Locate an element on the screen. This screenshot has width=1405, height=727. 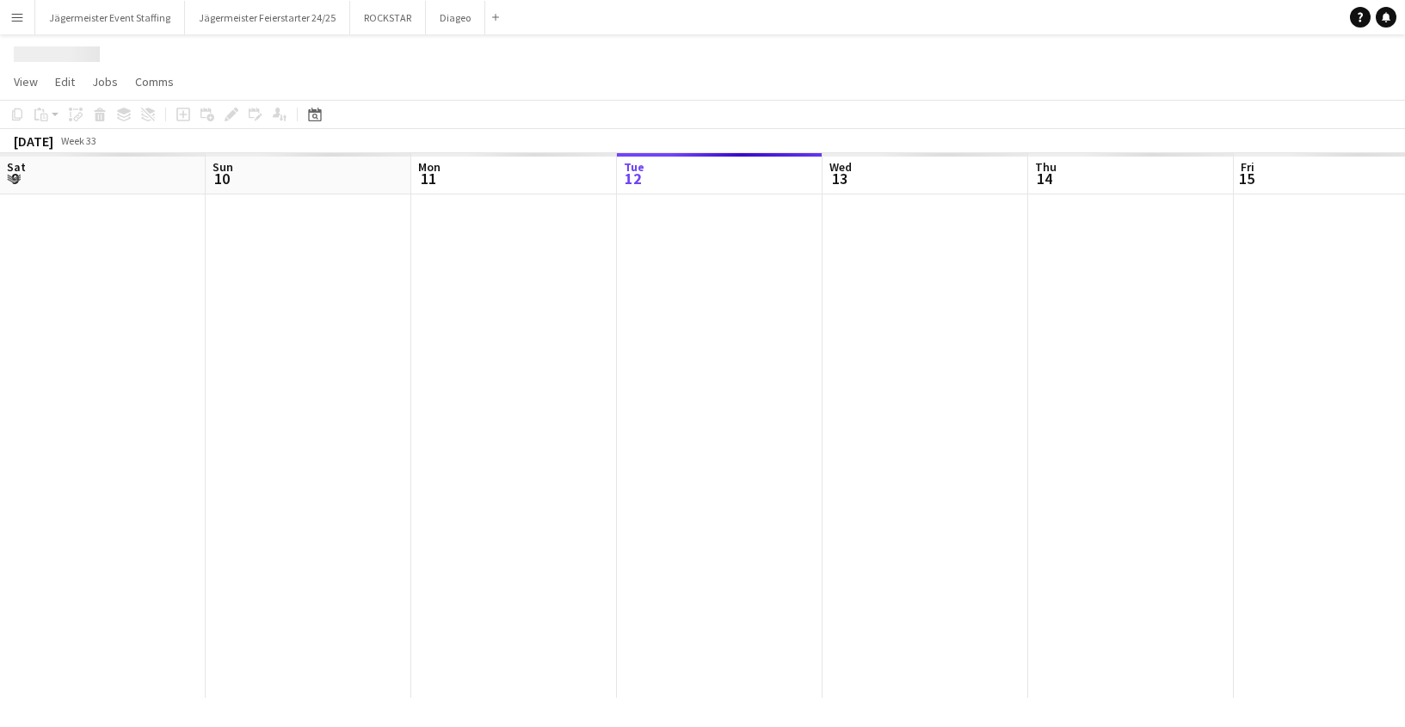
a: Comms is located at coordinates (154, 82).